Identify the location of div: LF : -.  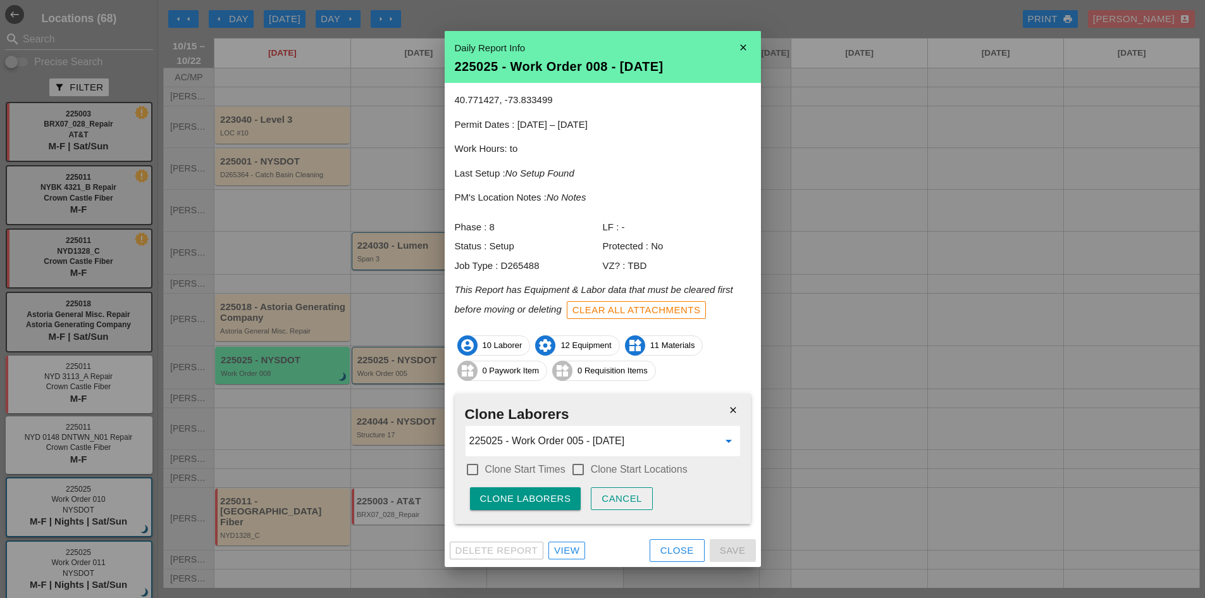
(677, 227).